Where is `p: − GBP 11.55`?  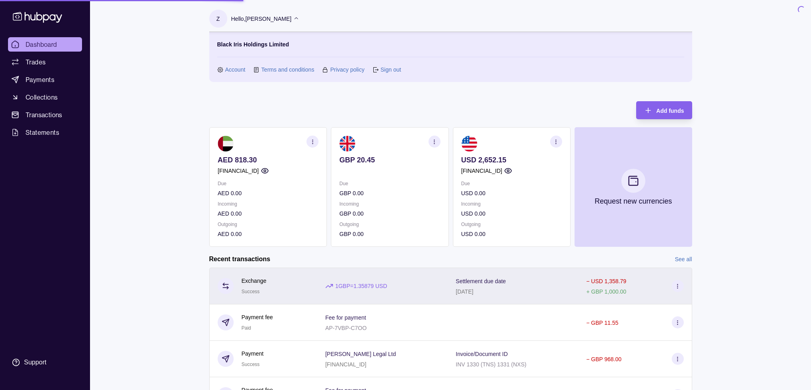 p: − GBP 11.55 is located at coordinates (602, 323).